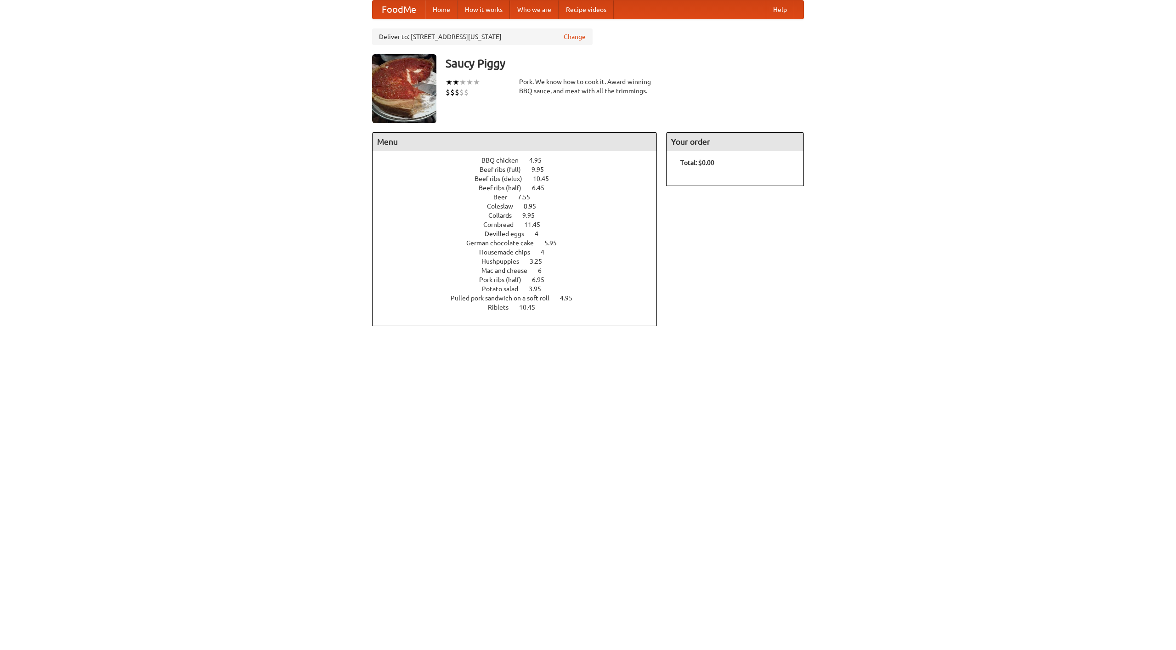  What do you see at coordinates (534, 10) in the screenshot?
I see `a: Who we are` at bounding box center [534, 10].